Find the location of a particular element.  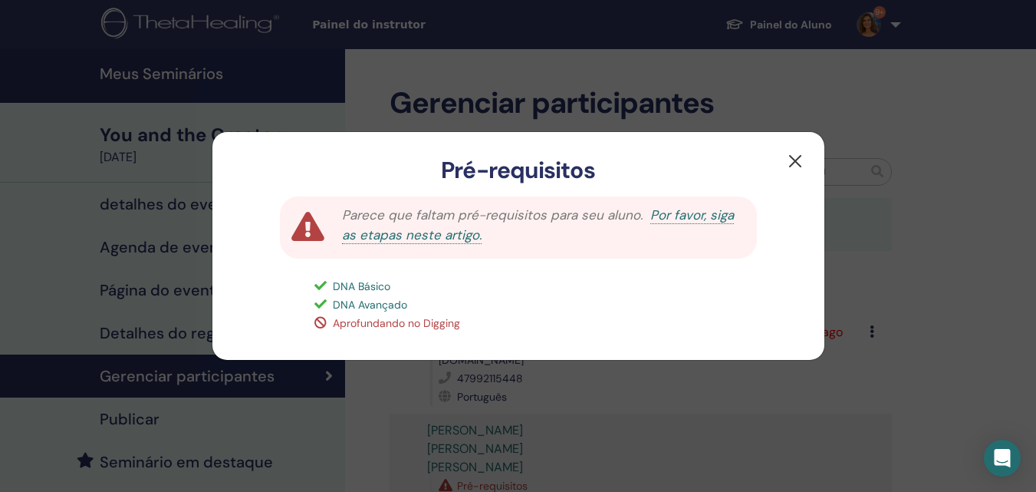

a: Por favor, siga as etapas neste artigo. is located at coordinates (538, 225).